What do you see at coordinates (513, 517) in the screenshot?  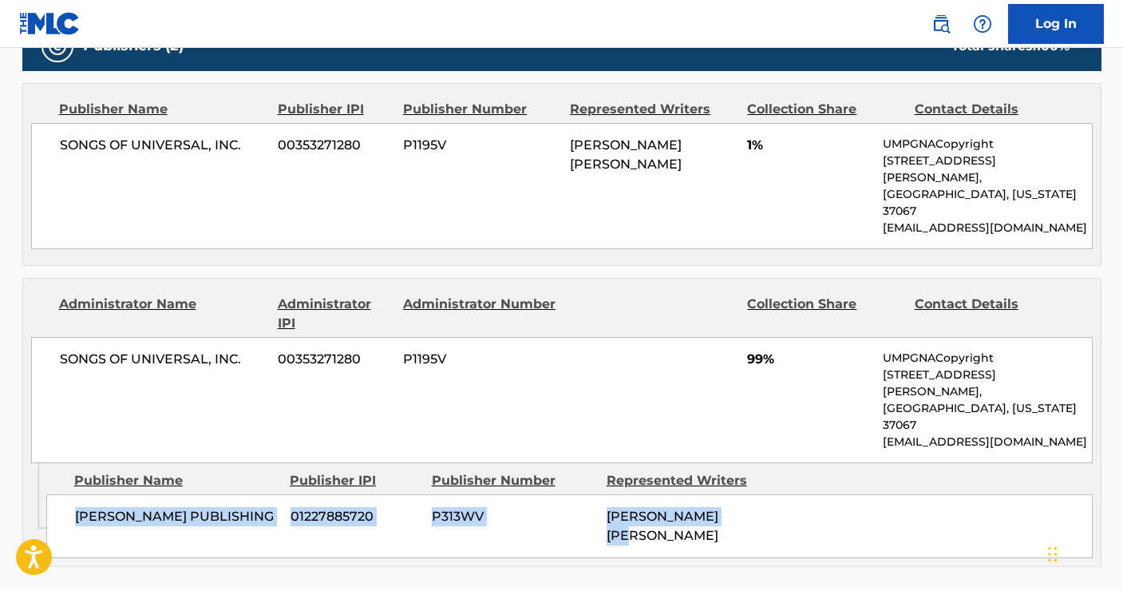 I see `span: P313WV` at bounding box center [513, 517].